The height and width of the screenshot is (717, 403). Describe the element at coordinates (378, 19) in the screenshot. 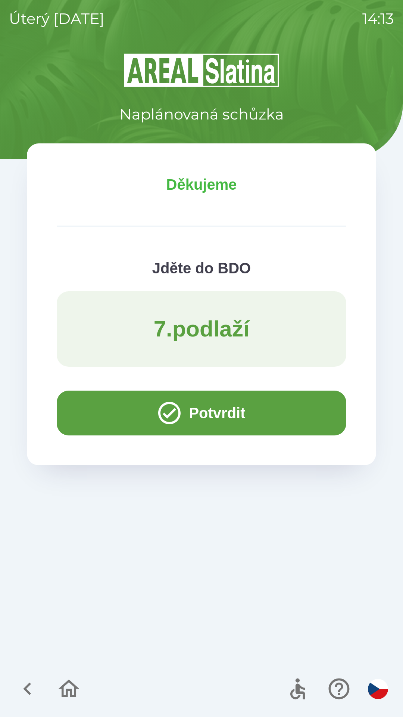

I see `p: 14:13` at that location.